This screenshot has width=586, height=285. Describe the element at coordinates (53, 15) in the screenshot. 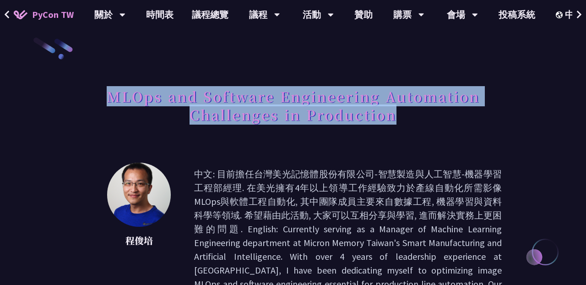

I see `span: PyCon TW` at that location.